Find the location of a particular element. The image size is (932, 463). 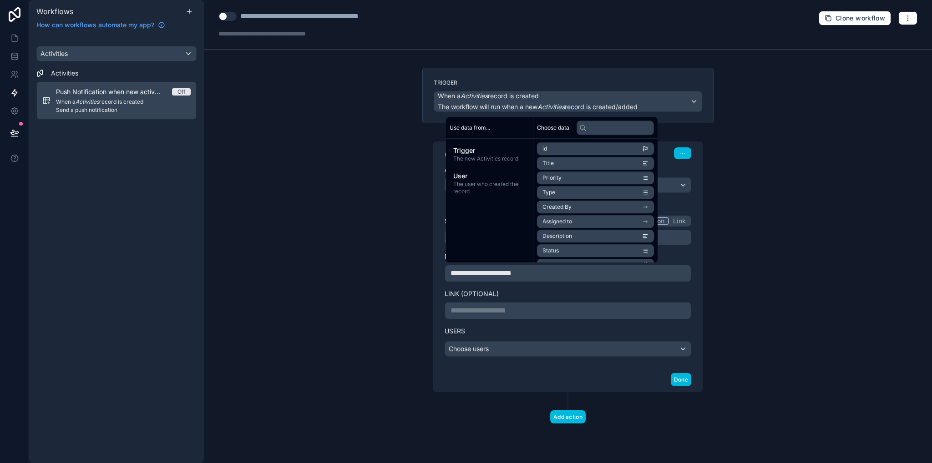

label: Users is located at coordinates (568, 331).